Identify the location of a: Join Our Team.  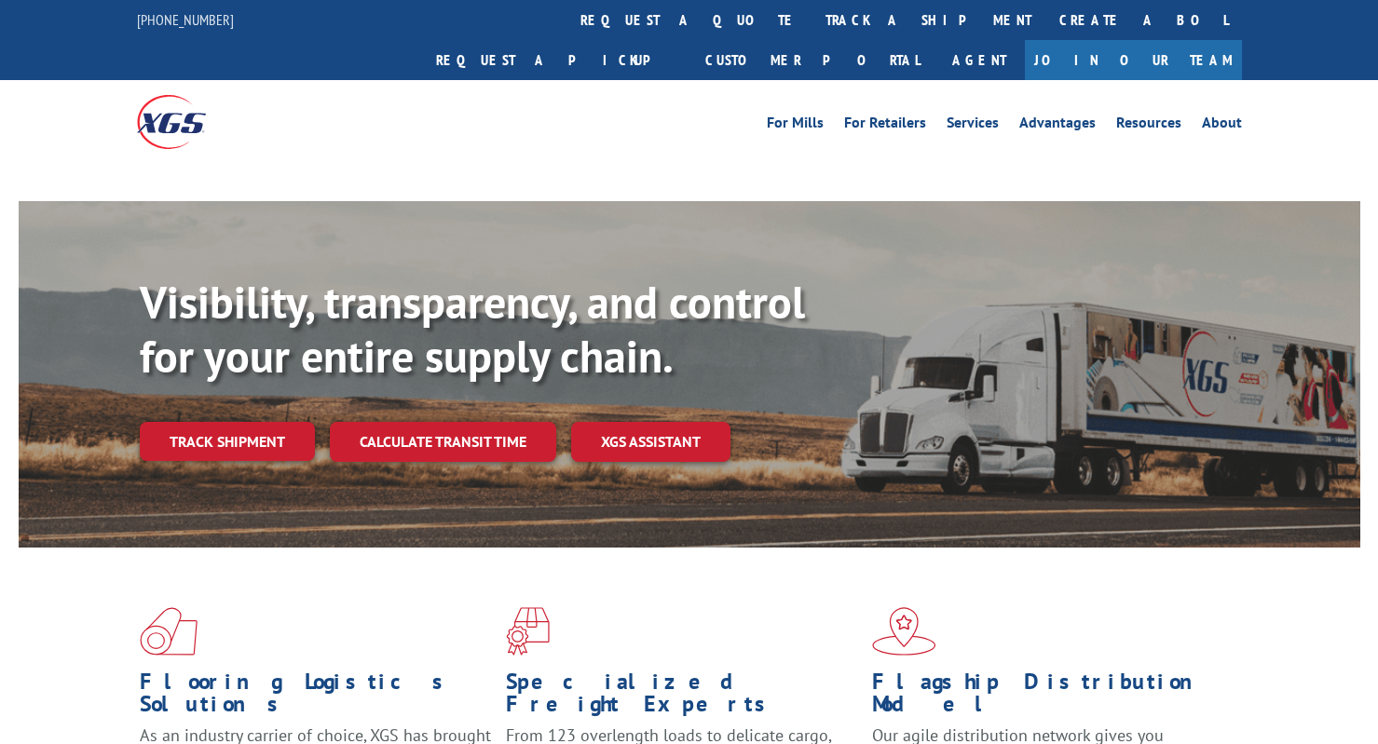
(1133, 60).